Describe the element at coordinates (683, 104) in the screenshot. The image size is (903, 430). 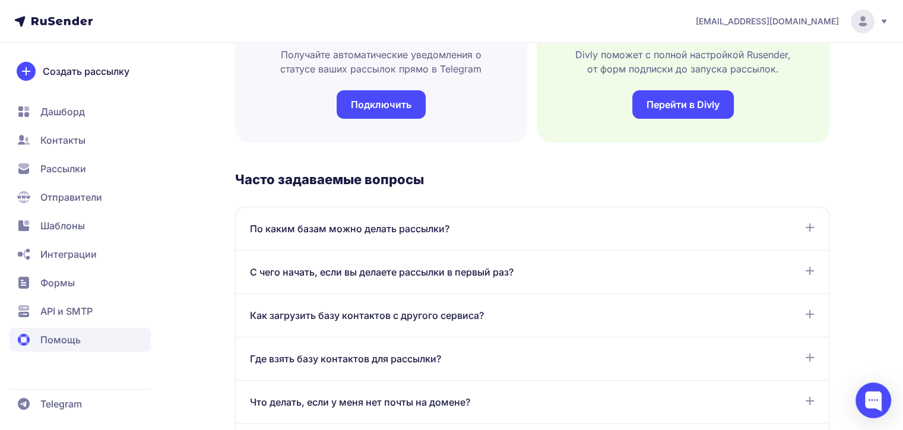
I see `a: Перейти в Divly` at that location.